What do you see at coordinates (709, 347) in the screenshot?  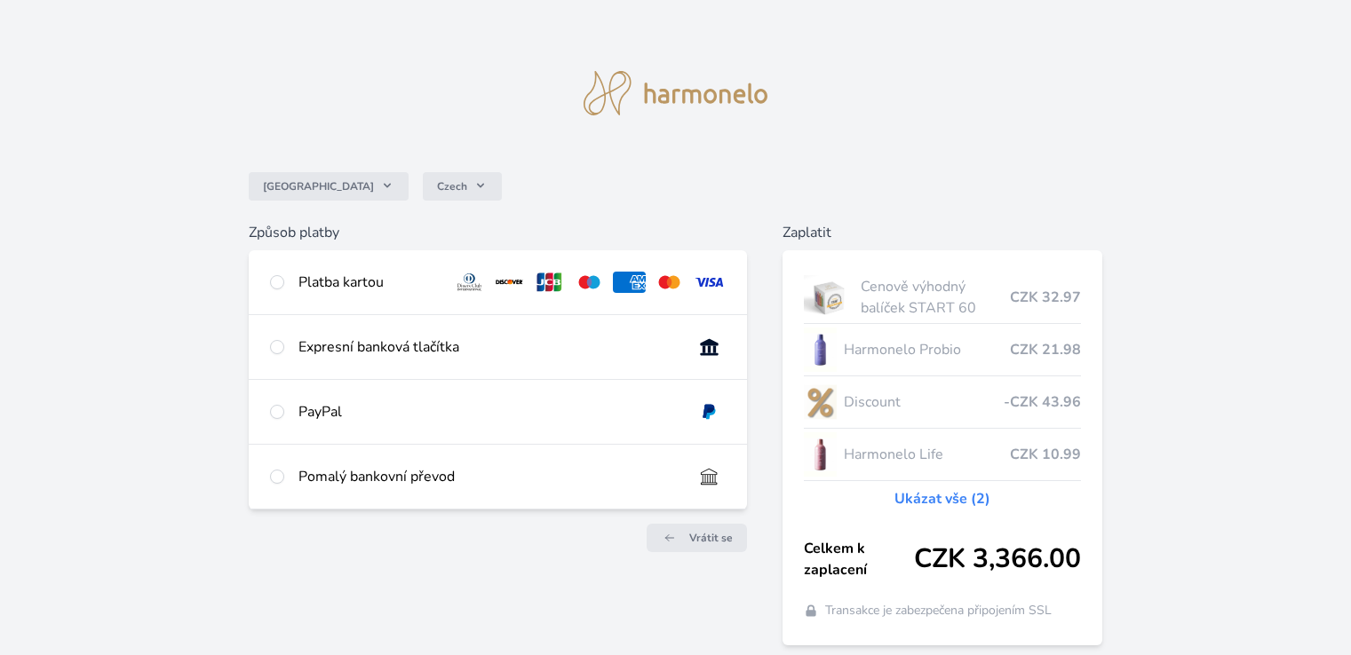 I see `img: onlineBanking_CZ.svg` at bounding box center [709, 347].